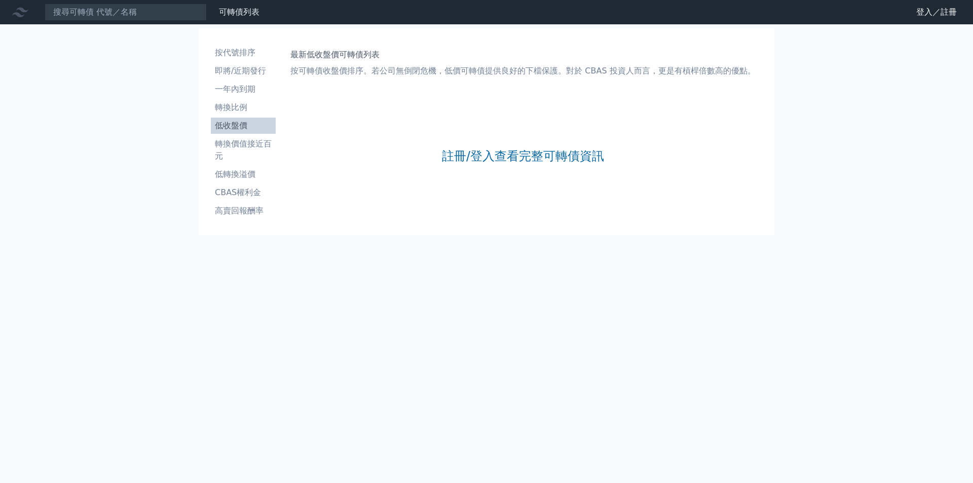 The width and height of the screenshot is (973, 483). Describe the element at coordinates (243, 89) in the screenshot. I see `li: 一年內到期` at that location.